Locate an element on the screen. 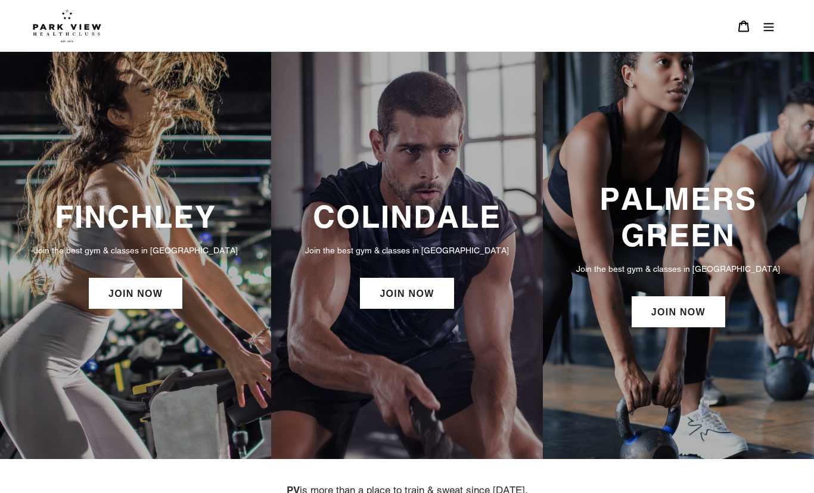 The image size is (814, 493). a: JOIN NOW: Palmers Green Membership is located at coordinates (678, 311).